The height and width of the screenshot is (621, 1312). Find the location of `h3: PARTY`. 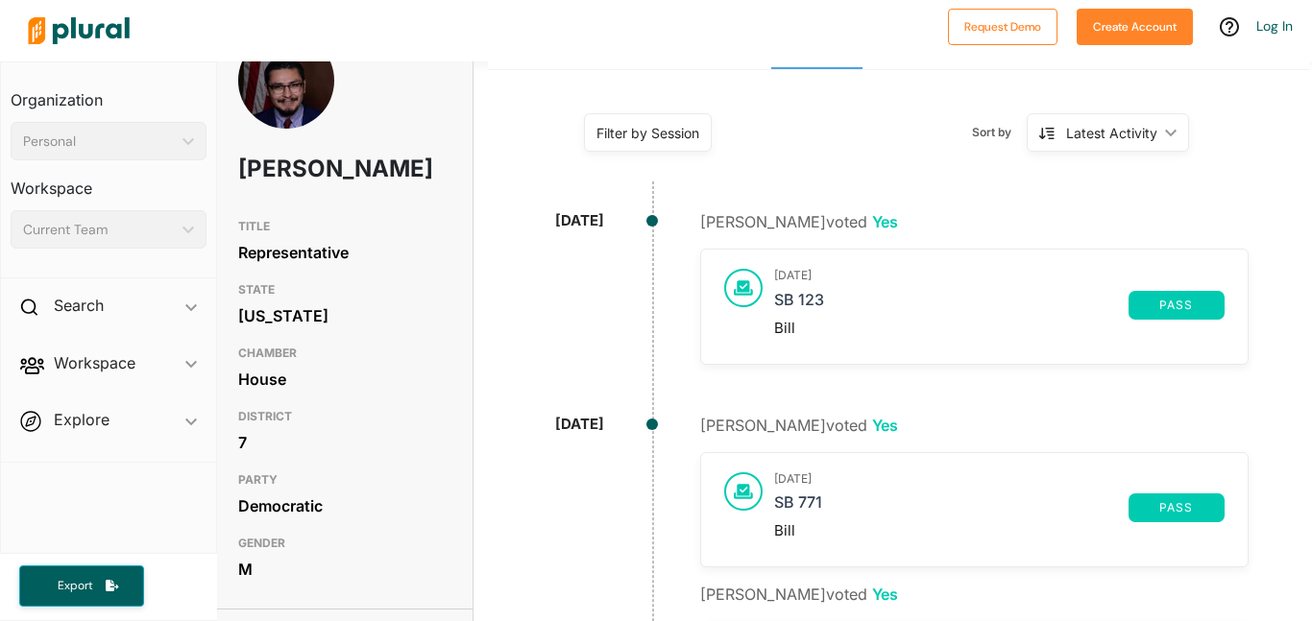

h3: PARTY is located at coordinates (344, 480).